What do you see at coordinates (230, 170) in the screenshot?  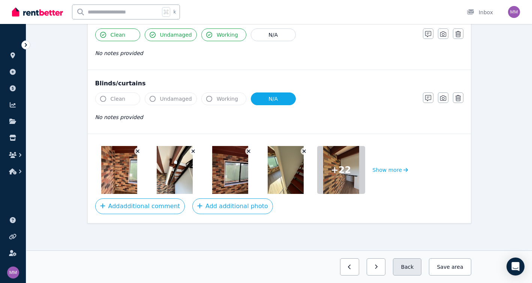 I see `img: IMG_5408.jpeg` at bounding box center [230, 170].